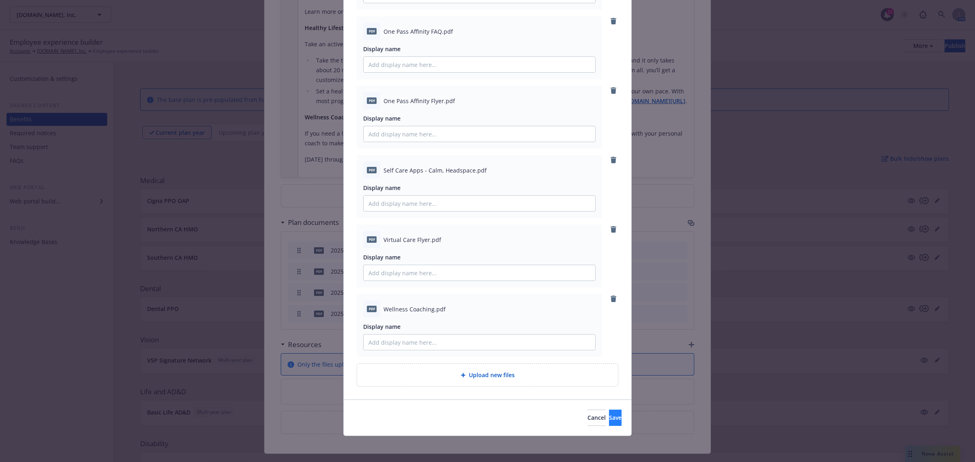 This screenshot has height=462, width=975. What do you see at coordinates (596, 418) in the screenshot?
I see `button: Cancel` at bounding box center [596, 418].